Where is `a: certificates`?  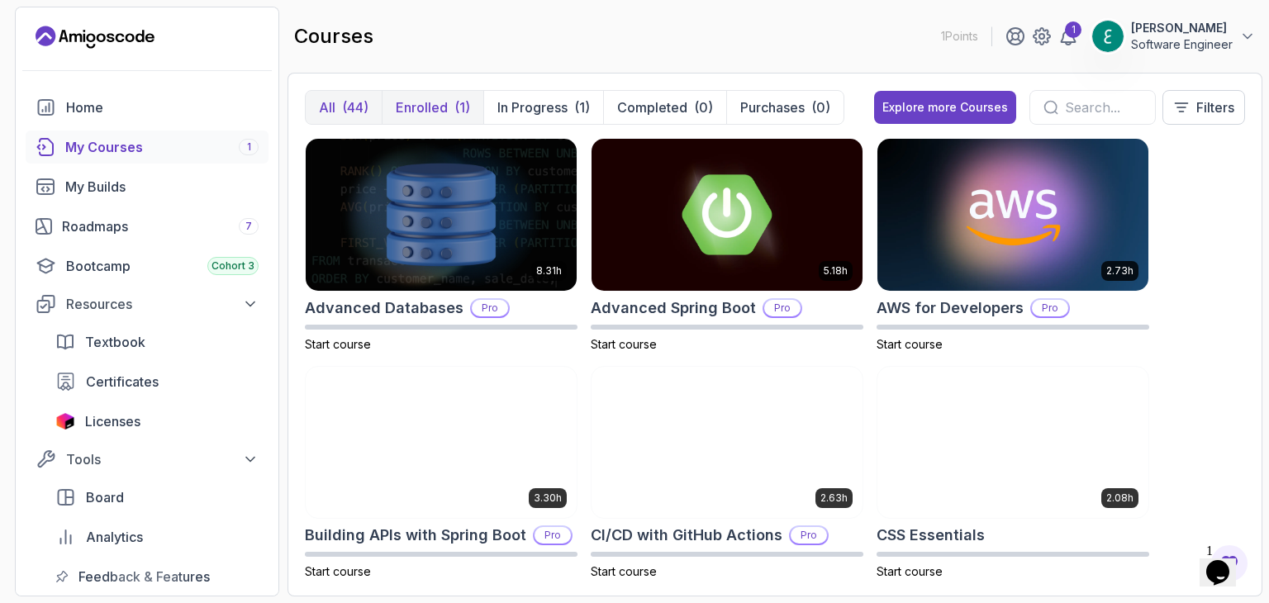 a: certificates is located at coordinates (157, 382).